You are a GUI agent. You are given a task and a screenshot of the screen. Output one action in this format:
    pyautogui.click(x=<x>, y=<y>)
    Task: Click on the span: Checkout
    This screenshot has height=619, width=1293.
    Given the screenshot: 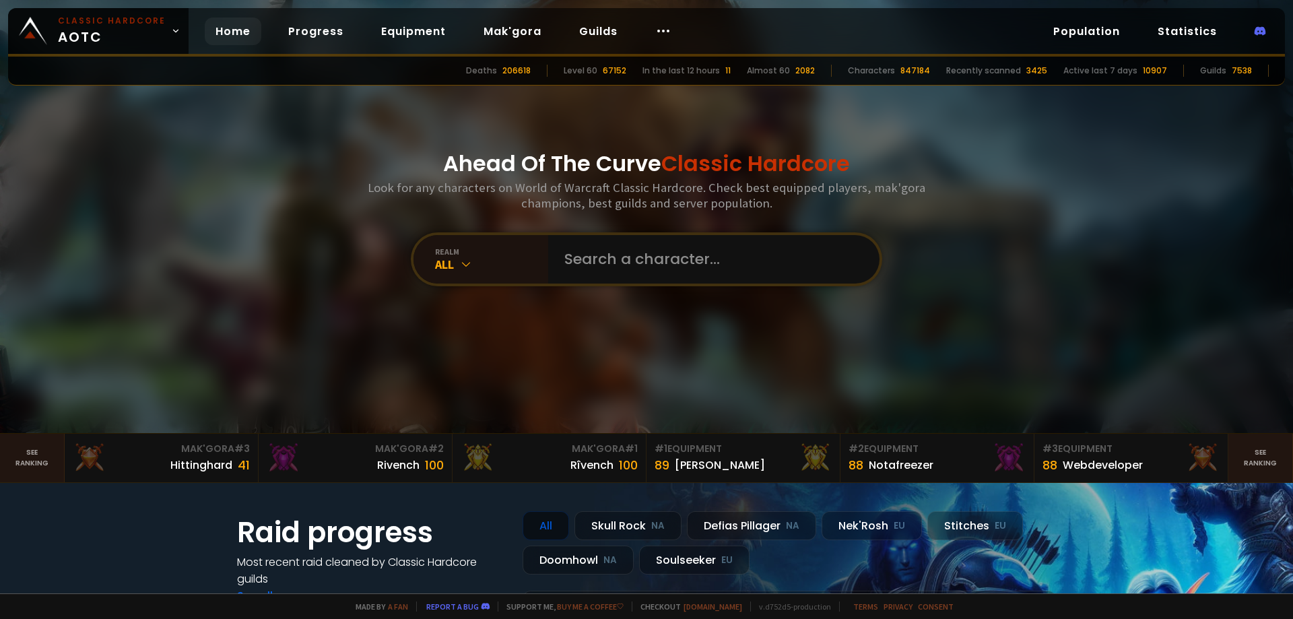 What is the action you would take?
    pyautogui.click(x=687, y=606)
    